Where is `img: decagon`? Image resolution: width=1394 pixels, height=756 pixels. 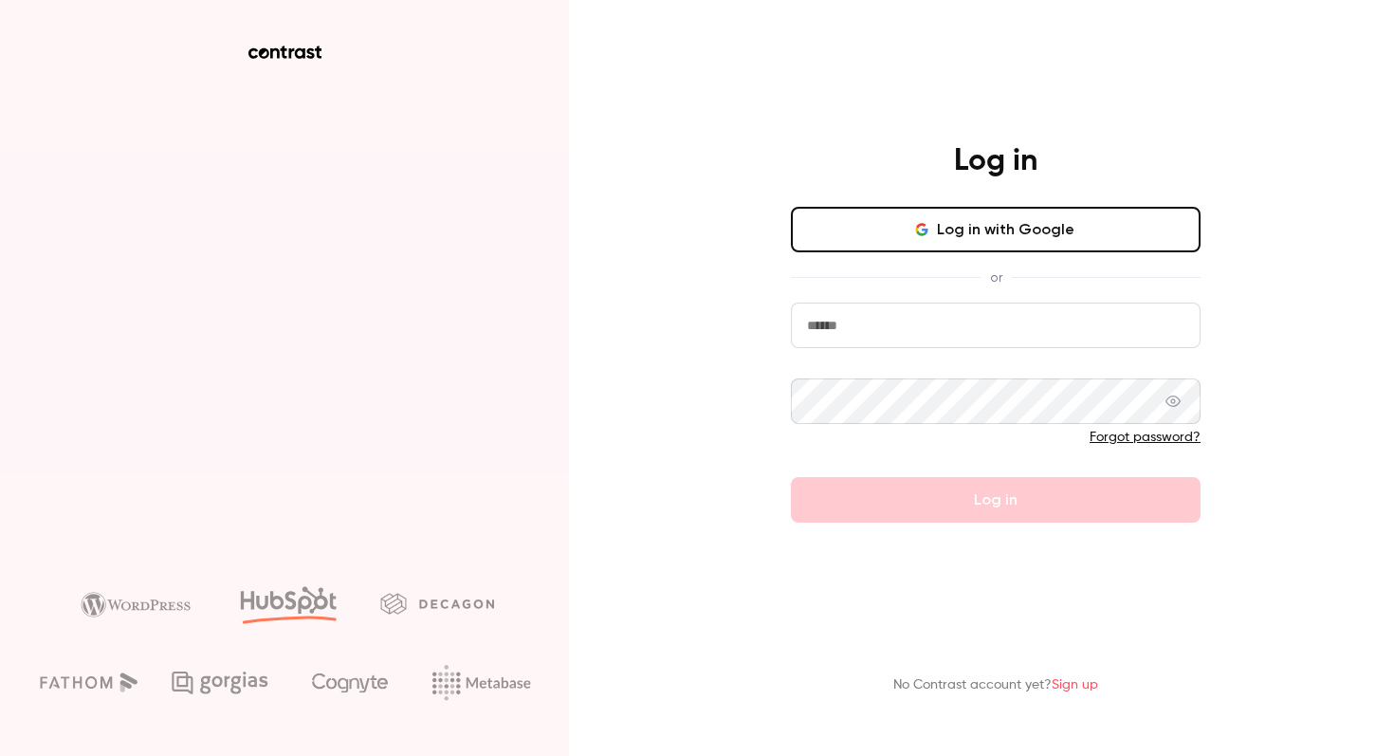
img: decagon is located at coordinates (437, 603).